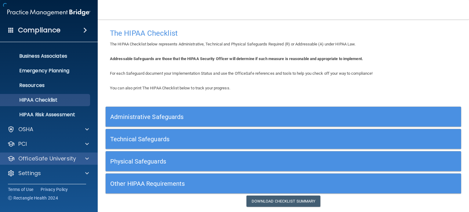 The image size is (469, 212). Describe the element at coordinates (45, 115) in the screenshot. I see `p: HIPAA Risk Assessment` at that location.